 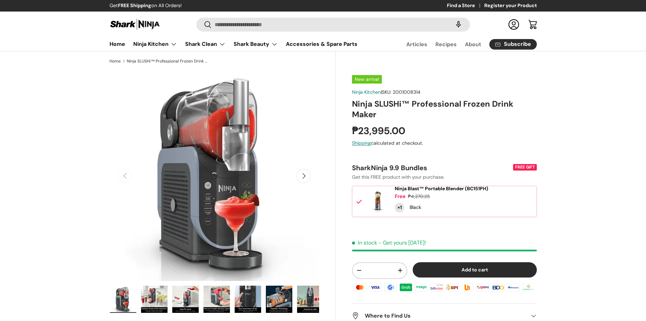 I want to click on media-gallery: Gallery Viewer, so click(x=214, y=193).